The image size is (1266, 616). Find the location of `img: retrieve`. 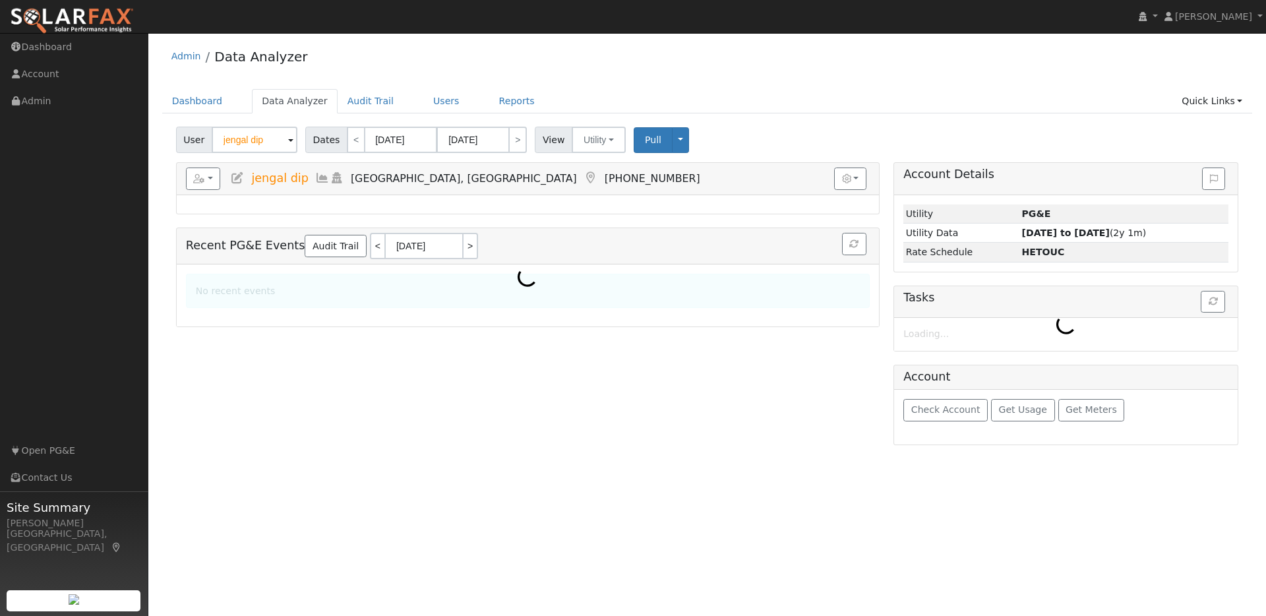

img: retrieve is located at coordinates (74, 599).